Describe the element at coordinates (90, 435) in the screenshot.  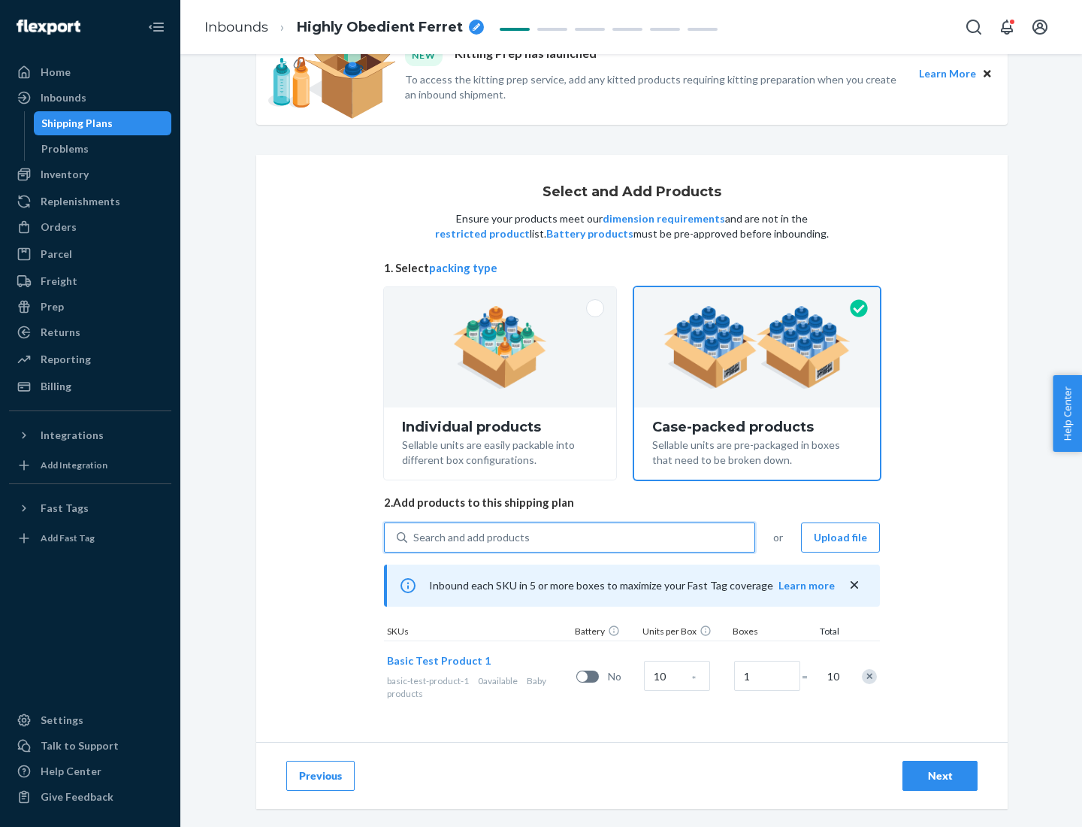
I see `button: Integrations` at that location.